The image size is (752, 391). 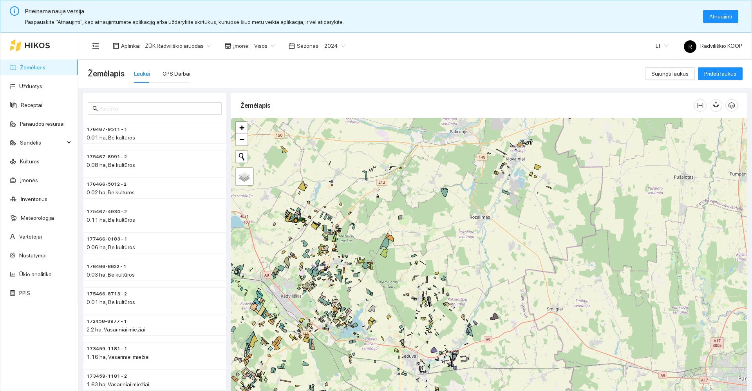 What do you see at coordinates (713, 46) in the screenshot?
I see `span: Radviliškio KOOP` at bounding box center [713, 46].